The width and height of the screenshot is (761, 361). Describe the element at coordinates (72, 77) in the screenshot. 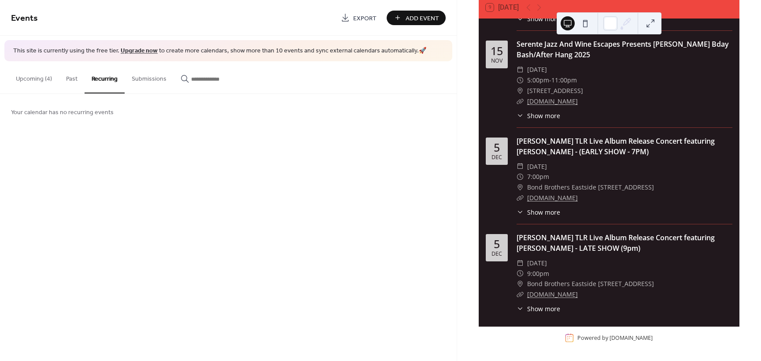

I see `button: Past` at that location.